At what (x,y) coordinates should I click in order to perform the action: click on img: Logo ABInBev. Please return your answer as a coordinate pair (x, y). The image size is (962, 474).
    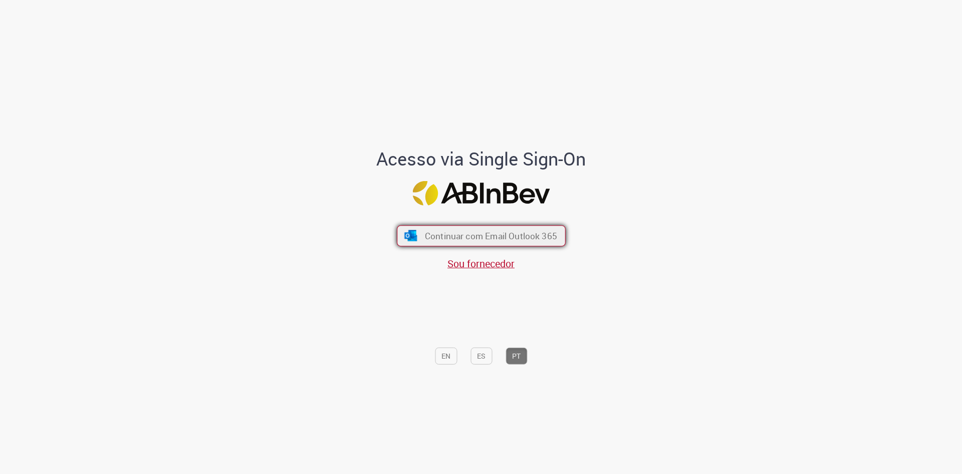
    Looking at the image, I should click on (481, 193).